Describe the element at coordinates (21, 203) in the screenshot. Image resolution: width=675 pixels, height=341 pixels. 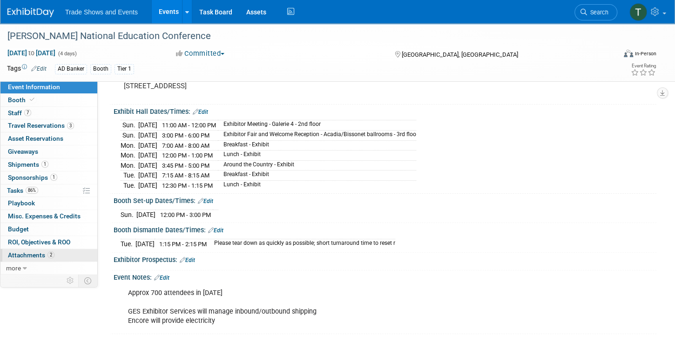
I see `span: Playbook` at that location.